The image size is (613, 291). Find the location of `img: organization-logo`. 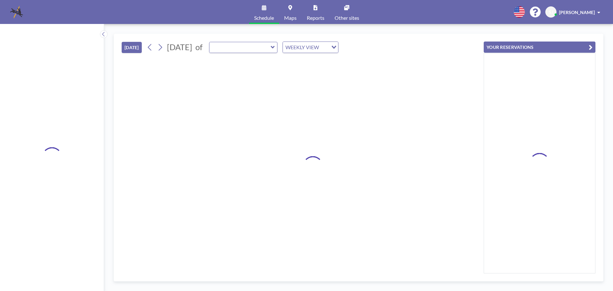

img: organization-logo is located at coordinates (17, 12).